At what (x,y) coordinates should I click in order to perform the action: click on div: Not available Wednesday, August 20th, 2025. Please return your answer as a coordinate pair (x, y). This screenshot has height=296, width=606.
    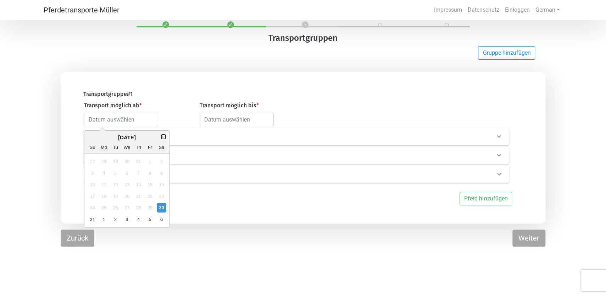
    Looking at the image, I should click on (127, 196).